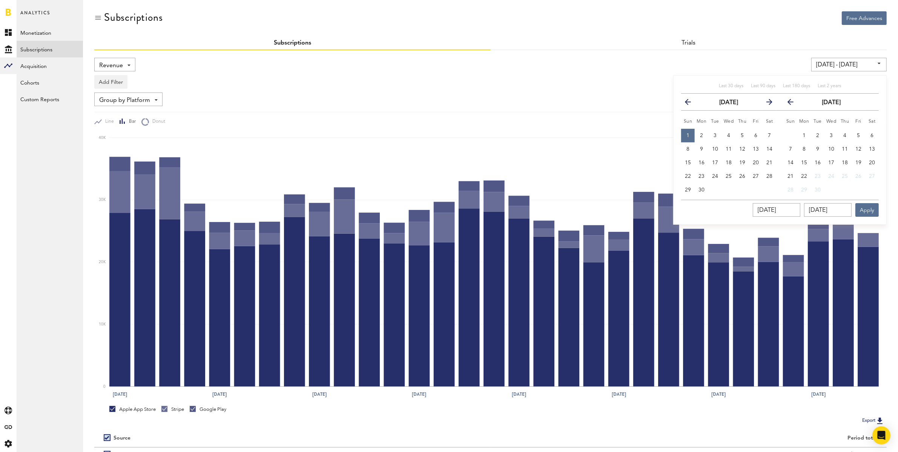  What do you see at coordinates (715, 149) in the screenshot?
I see `span: 10` at bounding box center [715, 149].